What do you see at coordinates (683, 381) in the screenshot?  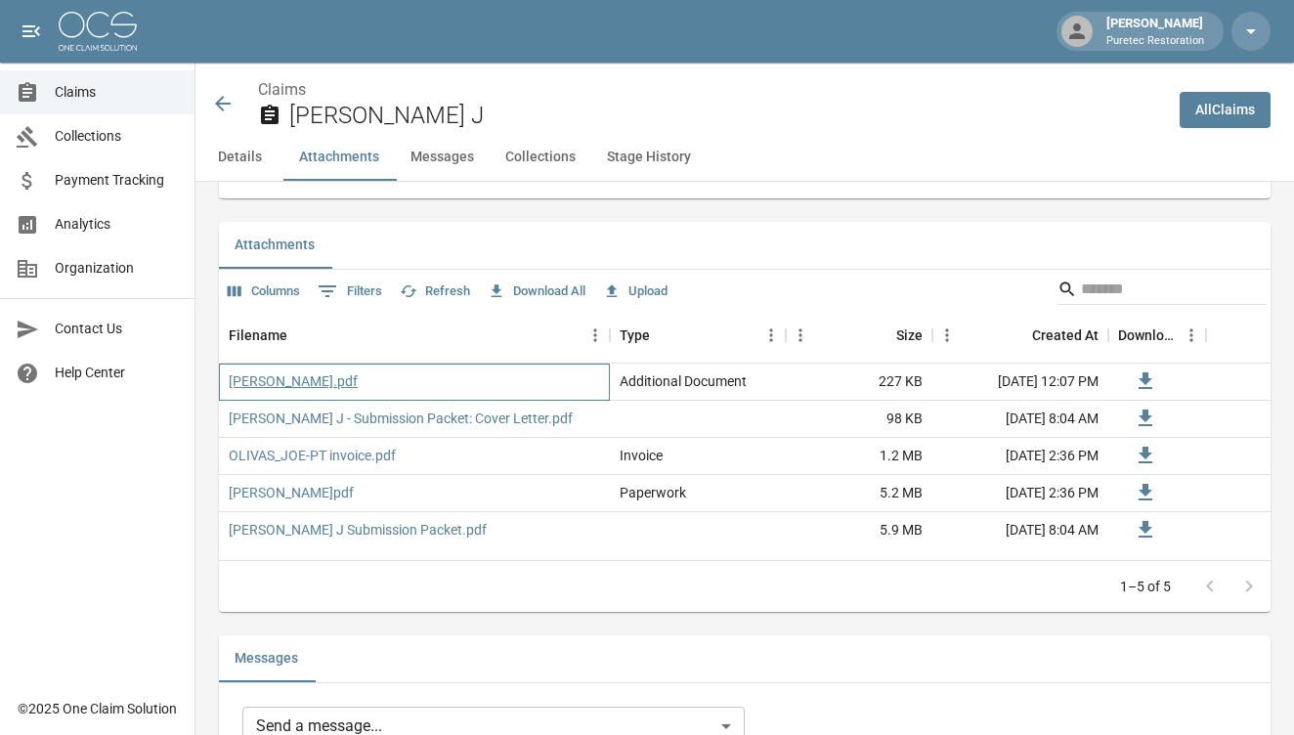 I see `div: Additional Document` at bounding box center [683, 381].